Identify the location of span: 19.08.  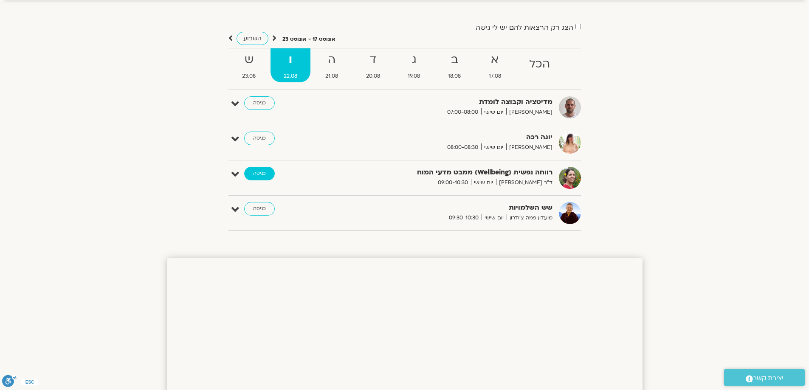
(414, 76).